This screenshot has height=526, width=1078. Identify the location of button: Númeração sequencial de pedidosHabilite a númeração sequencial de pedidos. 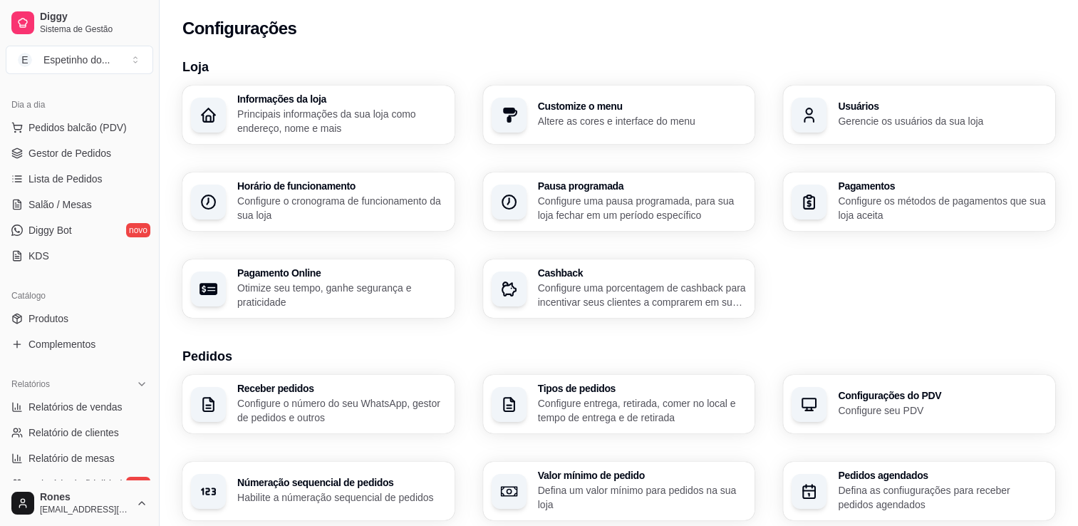
(318, 491).